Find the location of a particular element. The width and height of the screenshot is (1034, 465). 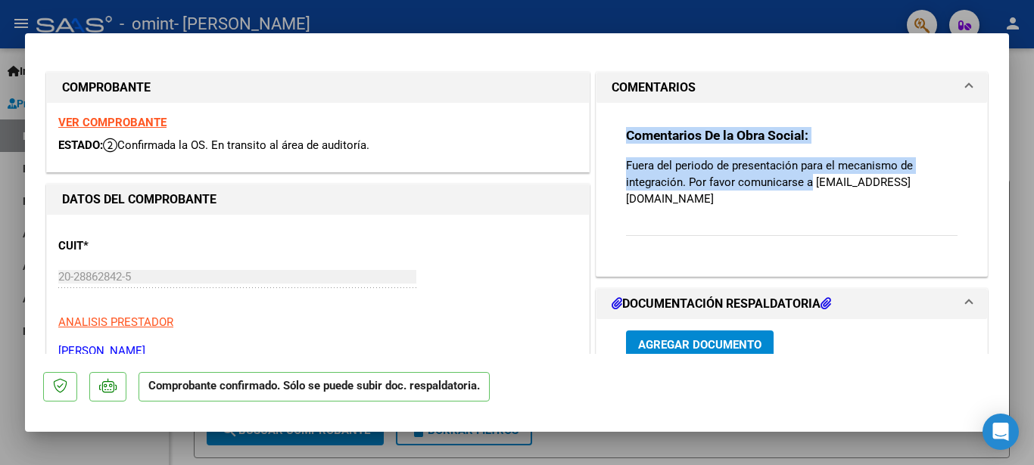

p: CUIT is located at coordinates (136, 246).